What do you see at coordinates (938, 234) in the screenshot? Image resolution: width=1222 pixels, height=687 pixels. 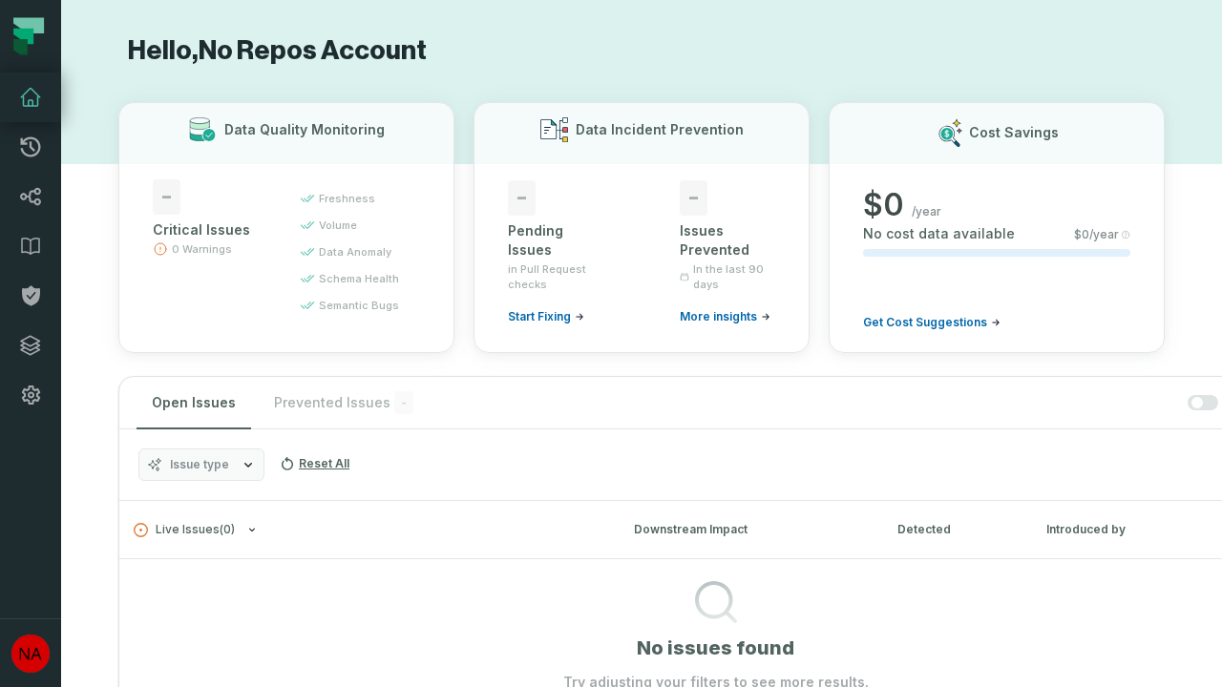 I see `span: No cost data available` at bounding box center [938, 234].